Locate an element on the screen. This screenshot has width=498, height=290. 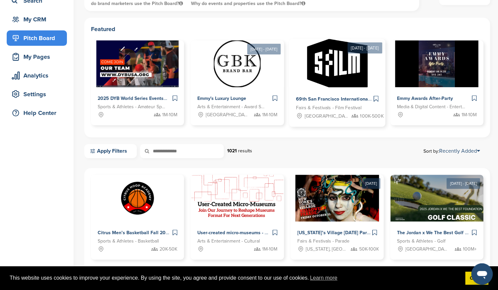
a: Recently Added is located at coordinates (459, 151).